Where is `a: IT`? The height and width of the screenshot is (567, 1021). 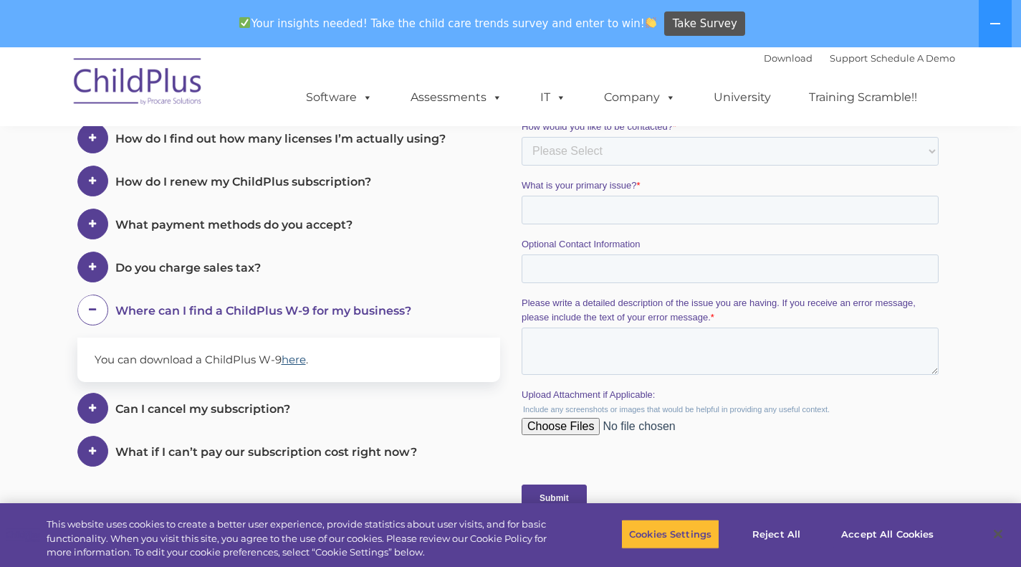
a: IT is located at coordinates (553, 97).